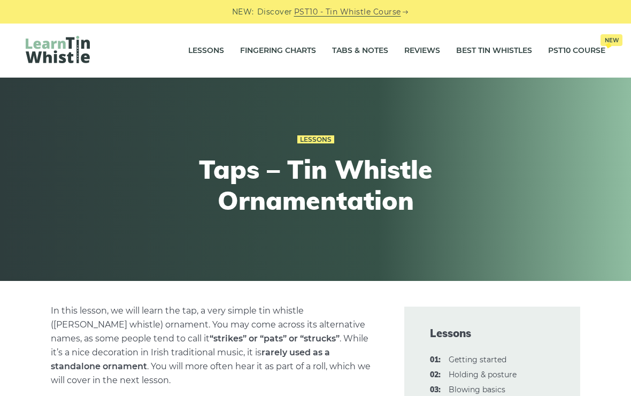  What do you see at coordinates (483, 375) in the screenshot?
I see `a: 02:Holding & posture` at bounding box center [483, 375].